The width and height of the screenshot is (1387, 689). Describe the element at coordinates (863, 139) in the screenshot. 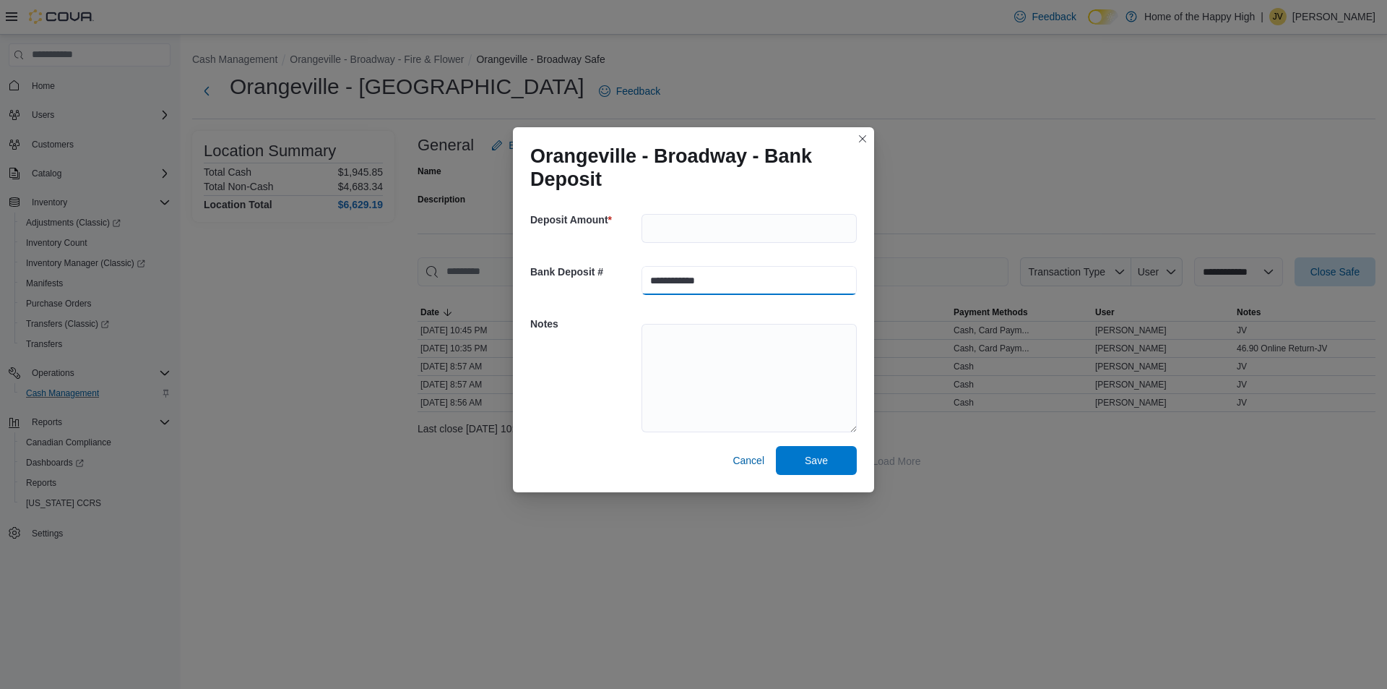

I see `button: Closes this modal window` at that location.